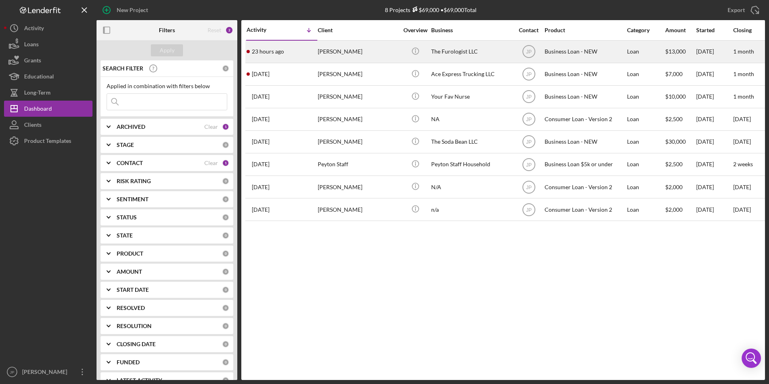 This screenshot has height=384, width=769. Describe the element at coordinates (129, 271) in the screenshot. I see `b: AMOUNT` at that location.